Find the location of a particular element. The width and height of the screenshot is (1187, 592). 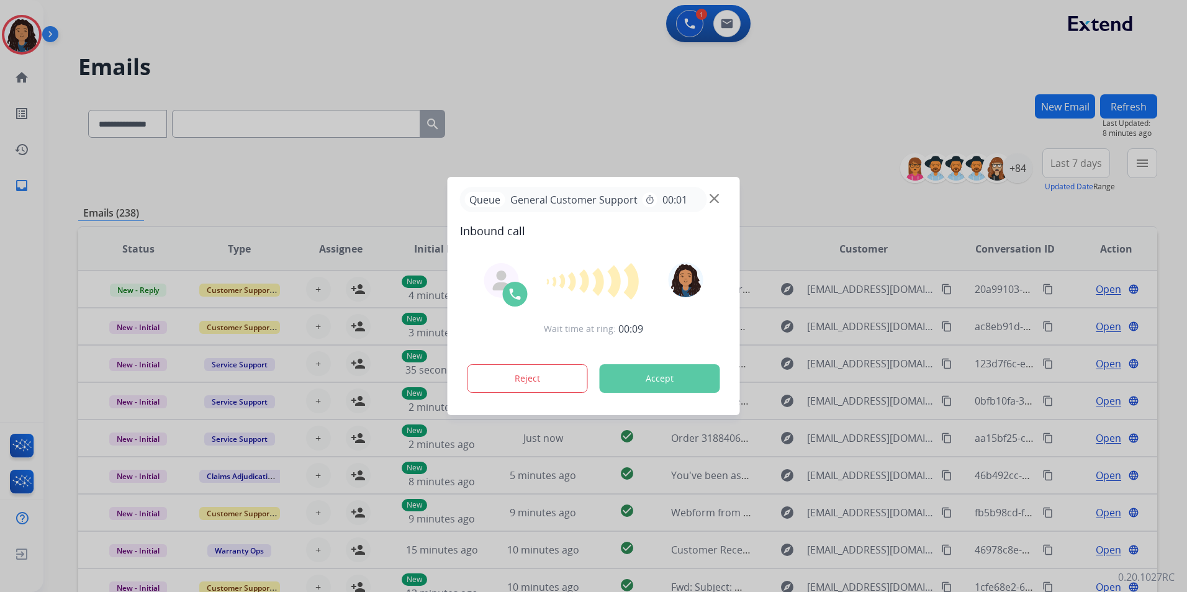

img: agent-avatar is located at coordinates (502, 281).